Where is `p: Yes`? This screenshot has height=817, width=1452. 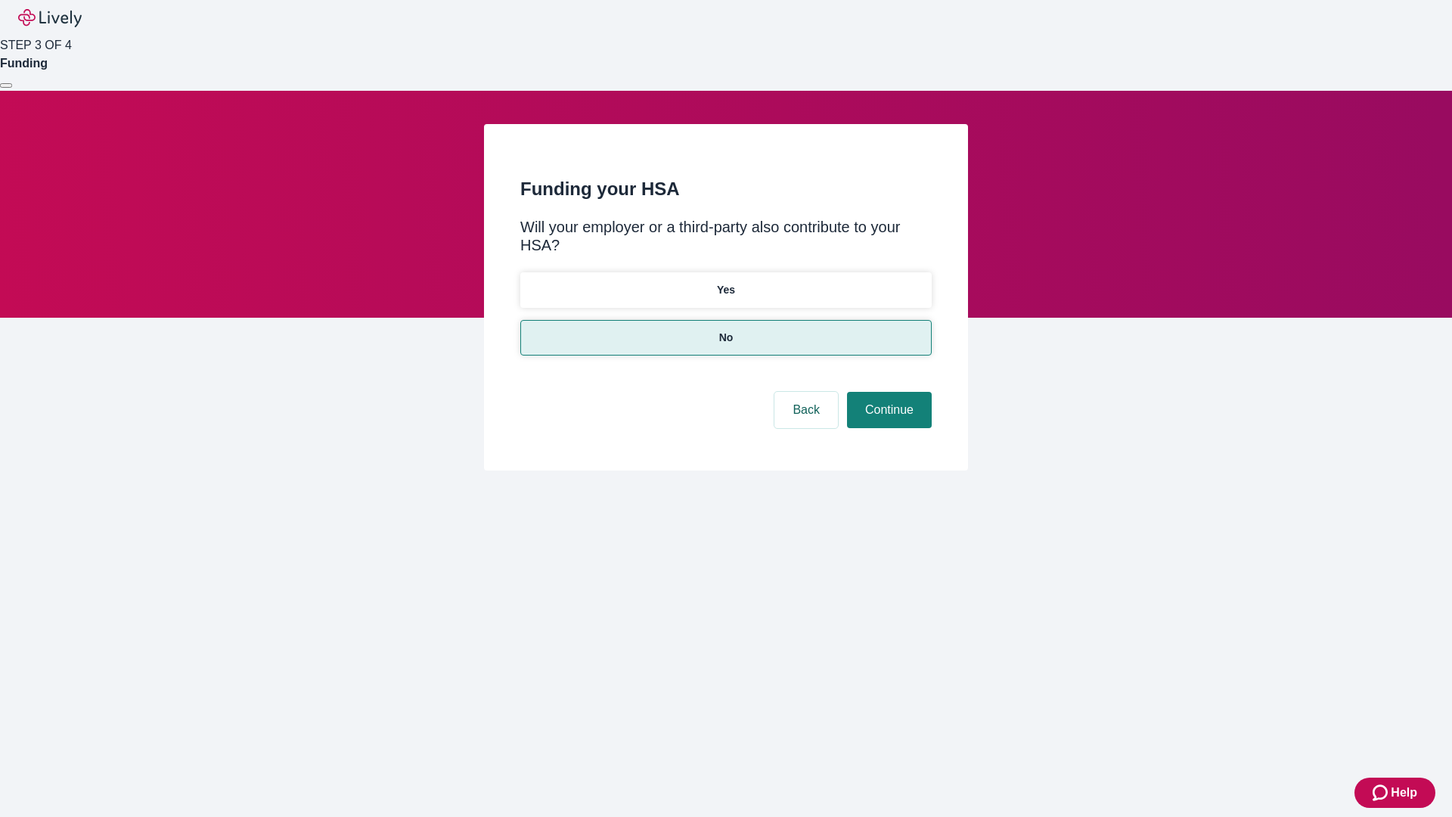
p: Yes is located at coordinates (726, 290).